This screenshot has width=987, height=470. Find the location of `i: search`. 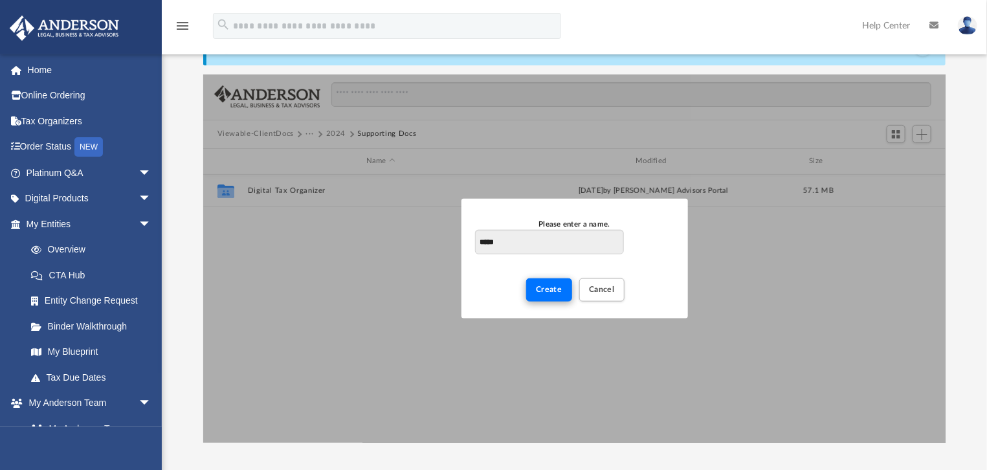

i: search is located at coordinates (223, 25).